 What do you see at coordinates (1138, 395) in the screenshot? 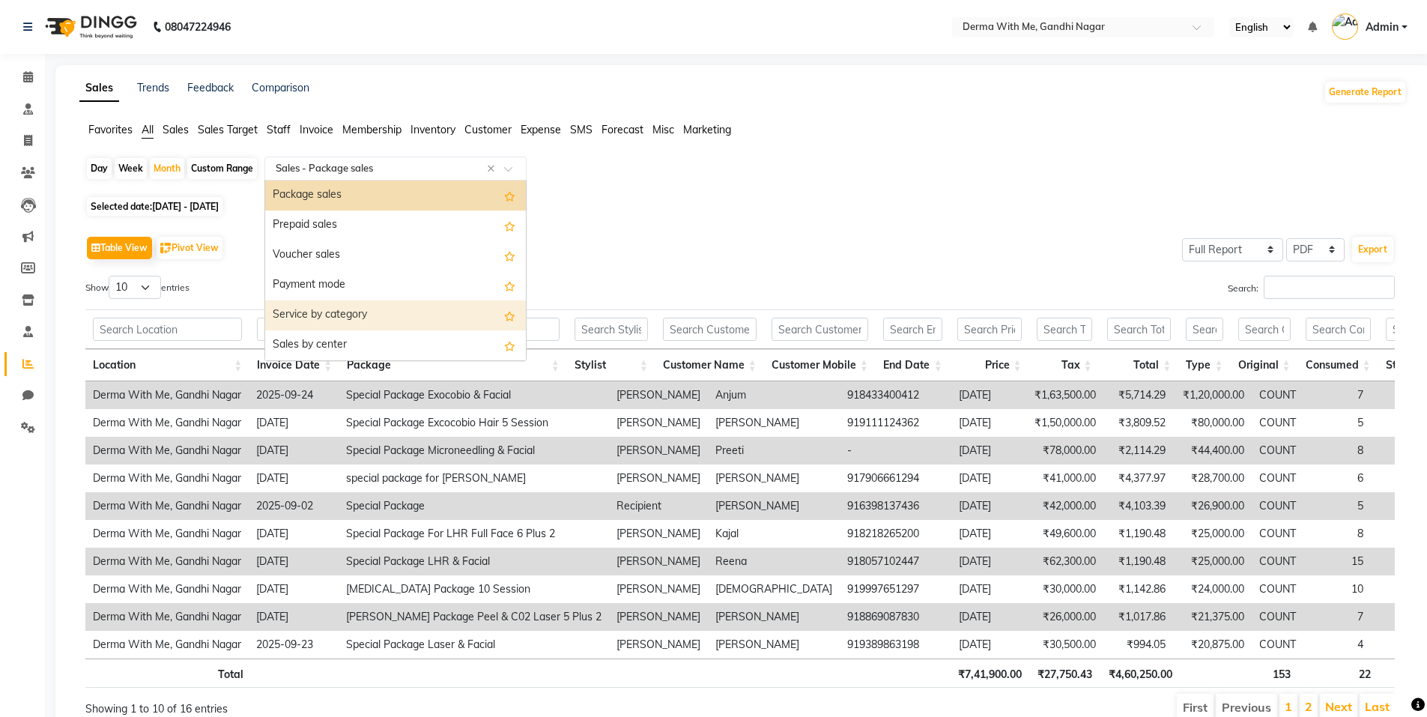
I see `td: ₹5,714.29` at bounding box center [1138, 395].